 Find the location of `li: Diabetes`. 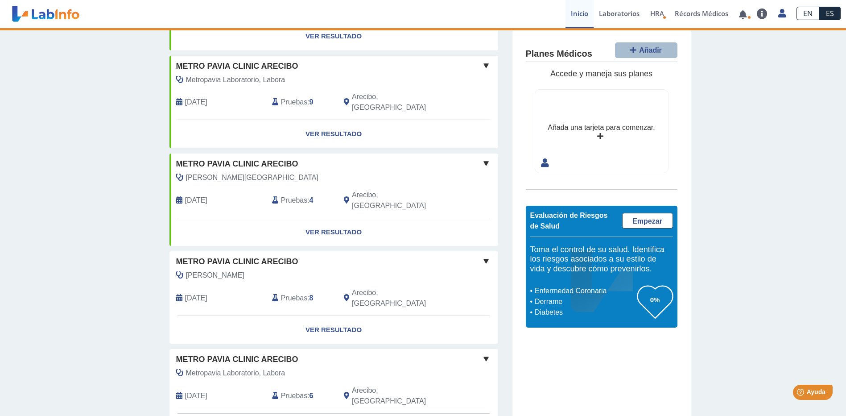

li: Diabetes is located at coordinates (585, 312).